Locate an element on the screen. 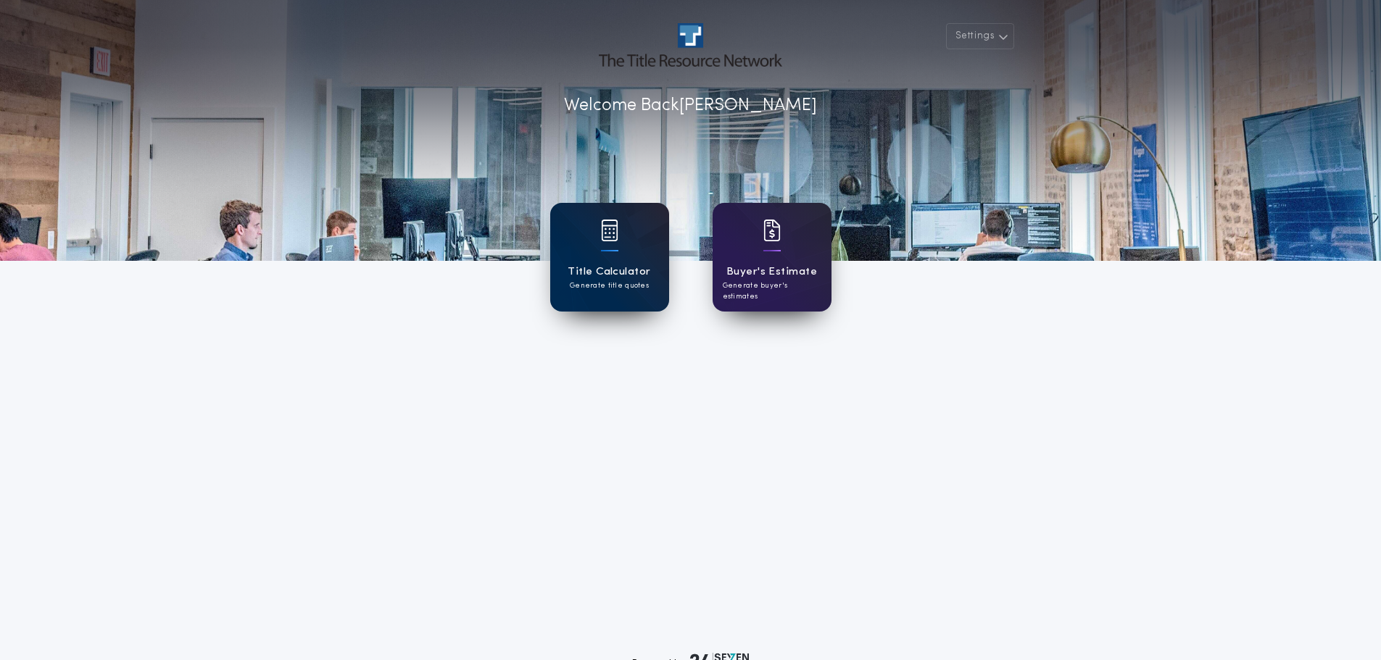 The width and height of the screenshot is (1381, 660). p: Generate buyer's estimates is located at coordinates (772, 291).